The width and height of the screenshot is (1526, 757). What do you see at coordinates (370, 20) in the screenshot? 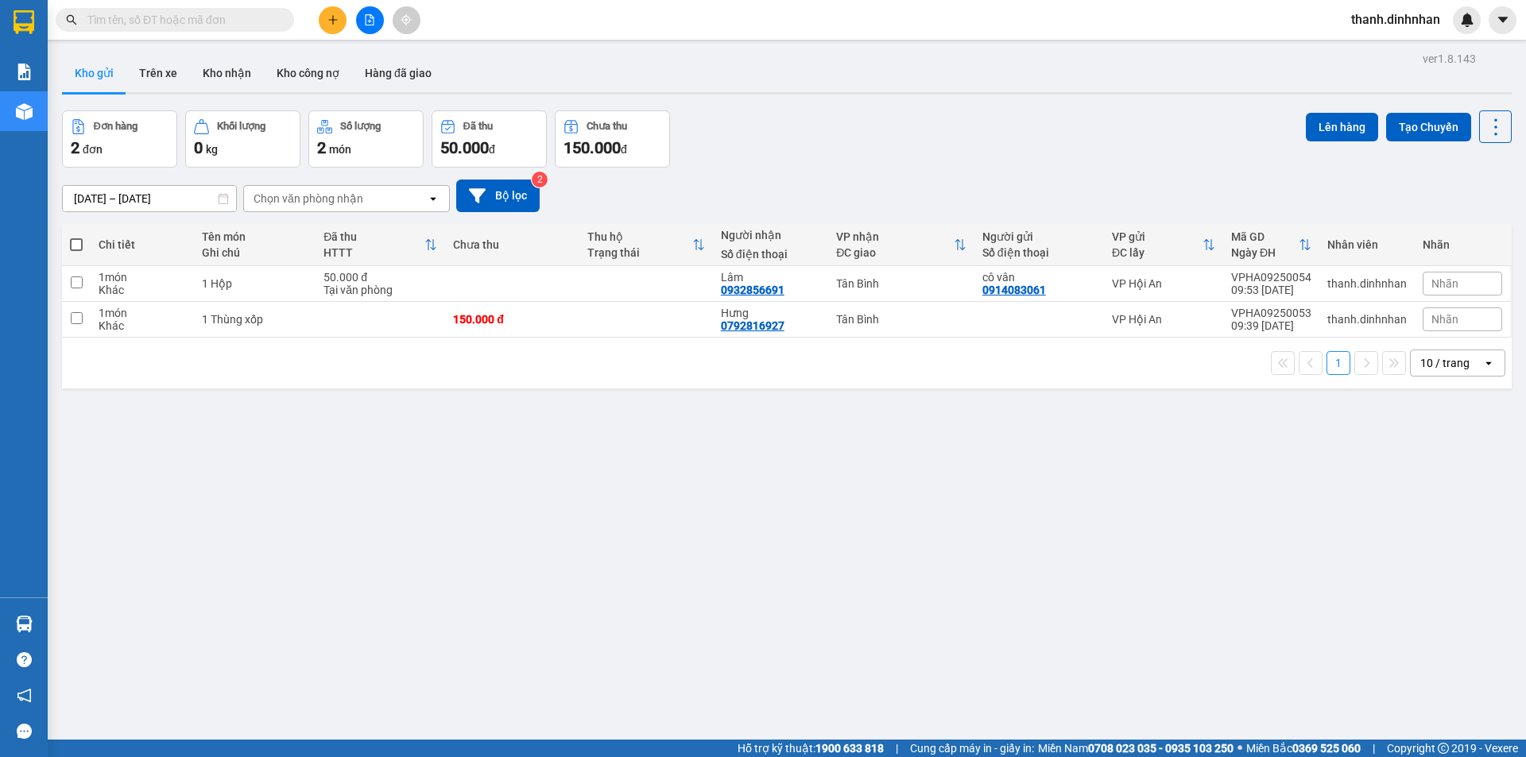
I see `span: file-add` at bounding box center [370, 20].